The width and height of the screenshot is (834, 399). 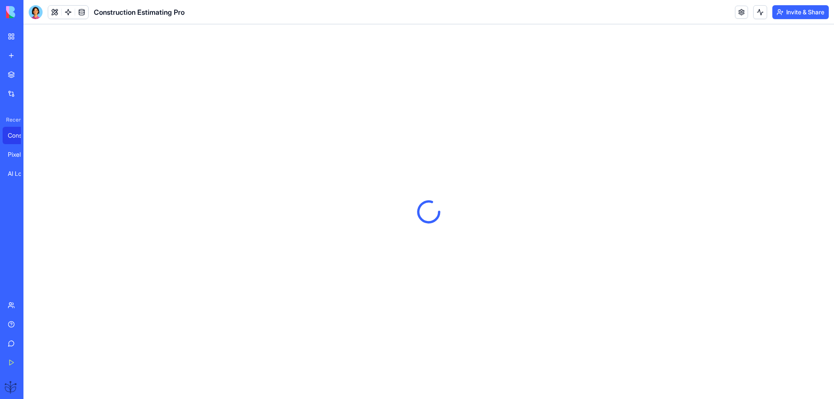 What do you see at coordinates (20, 174) in the screenshot?
I see `div: AI Logo Generator` at bounding box center [20, 174].